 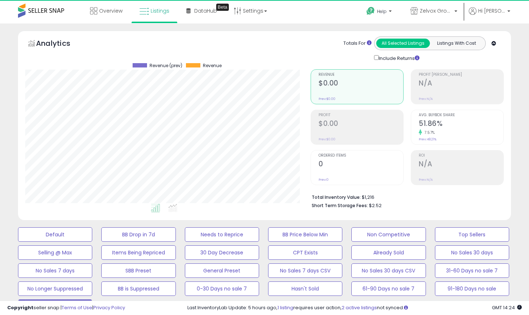 I want to click on a: Help, so click(x=380, y=12).